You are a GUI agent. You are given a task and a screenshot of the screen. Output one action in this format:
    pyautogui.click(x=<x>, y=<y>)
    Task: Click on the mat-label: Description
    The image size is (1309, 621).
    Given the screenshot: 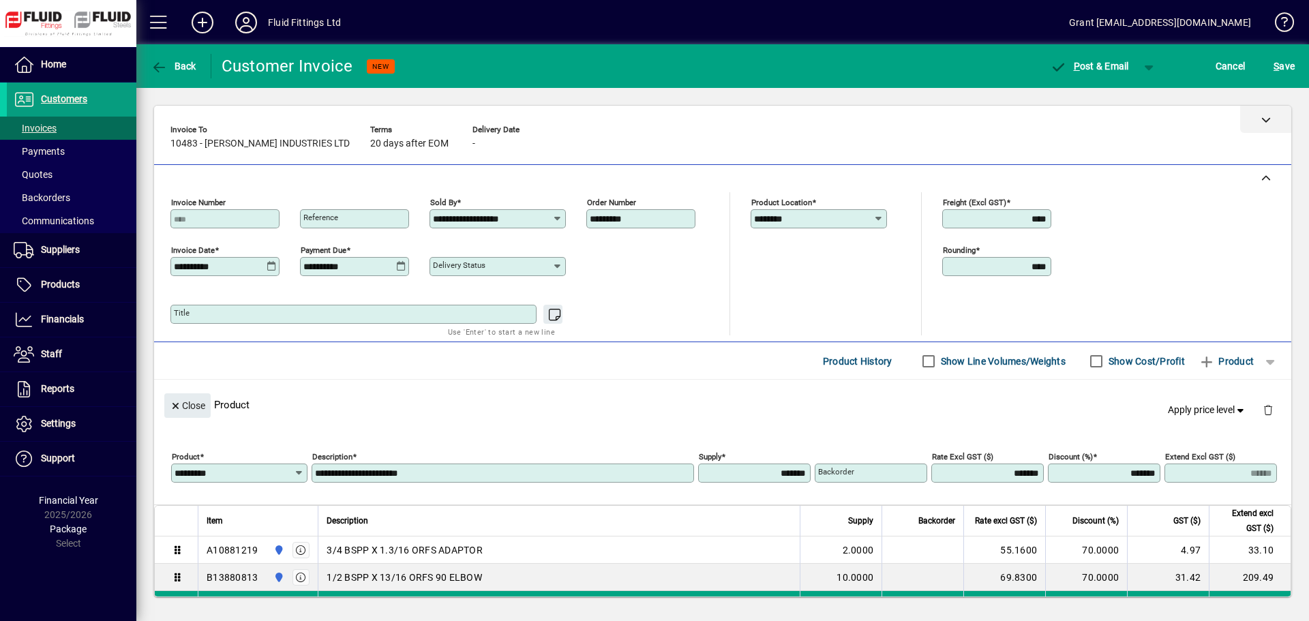 What is the action you would take?
    pyautogui.click(x=332, y=457)
    